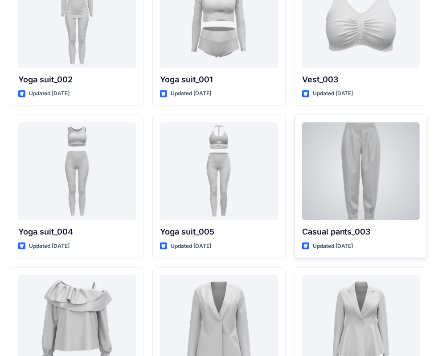 Image resolution: width=438 pixels, height=356 pixels. Describe the element at coordinates (219, 232) in the screenshot. I see `p: Yoga suit_005` at that location.